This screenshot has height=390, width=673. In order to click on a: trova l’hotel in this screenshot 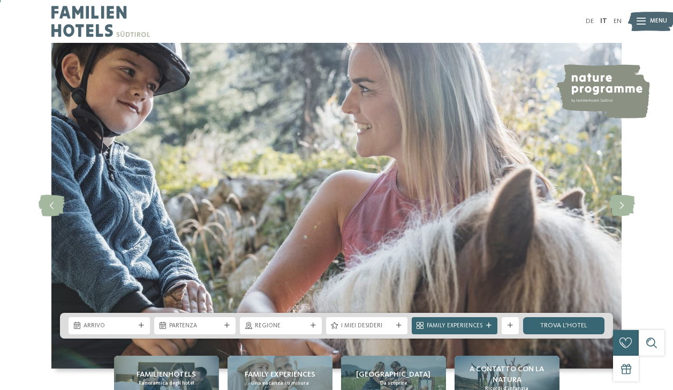, I will do `click(564, 325)`.